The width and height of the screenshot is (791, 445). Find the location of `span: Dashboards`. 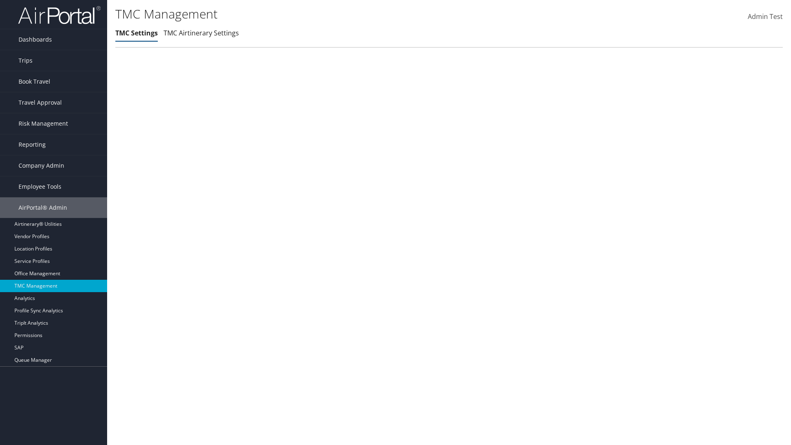

span: Dashboards is located at coordinates (35, 40).